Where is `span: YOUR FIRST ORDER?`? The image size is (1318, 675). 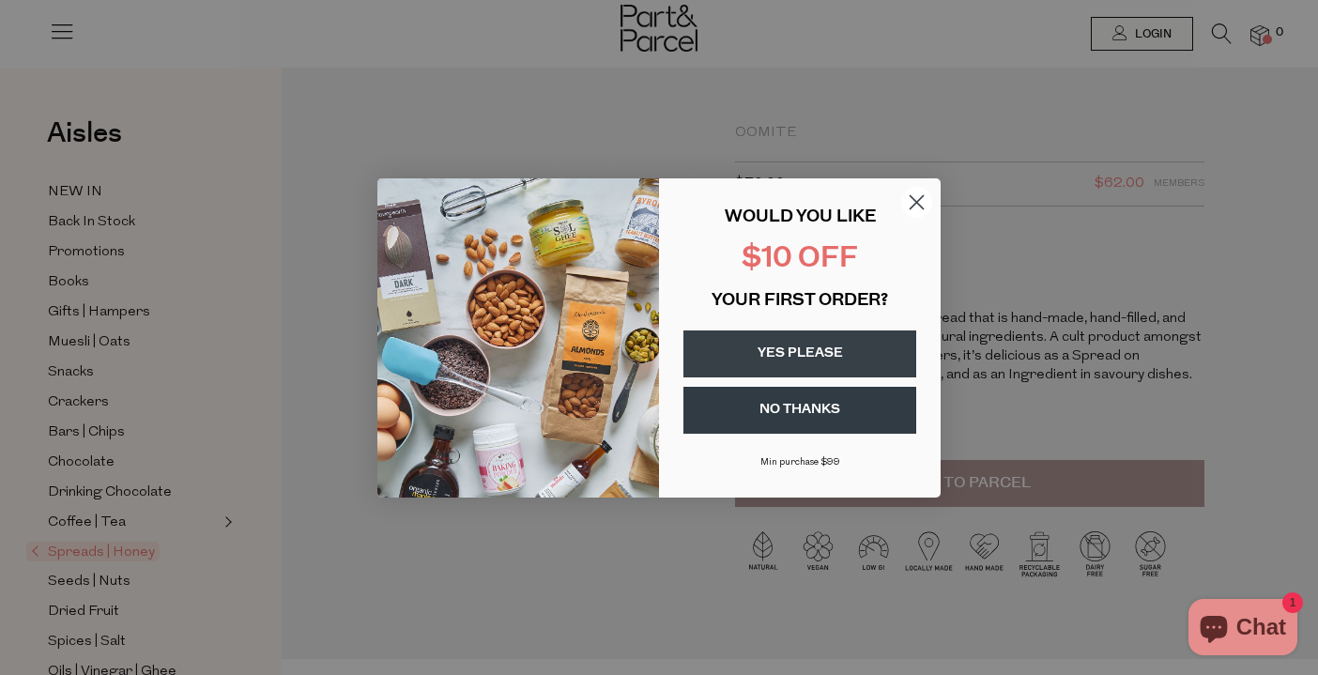
span: YOUR FIRST ORDER? is located at coordinates (800, 301).